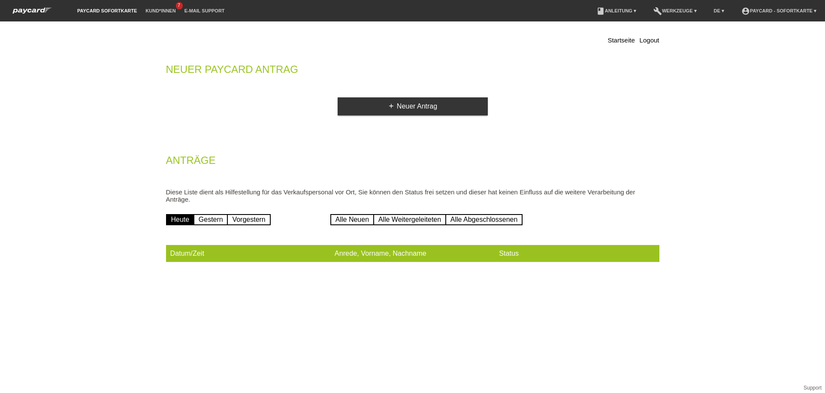 The image size is (825, 393). I want to click on a: Heute, so click(180, 220).